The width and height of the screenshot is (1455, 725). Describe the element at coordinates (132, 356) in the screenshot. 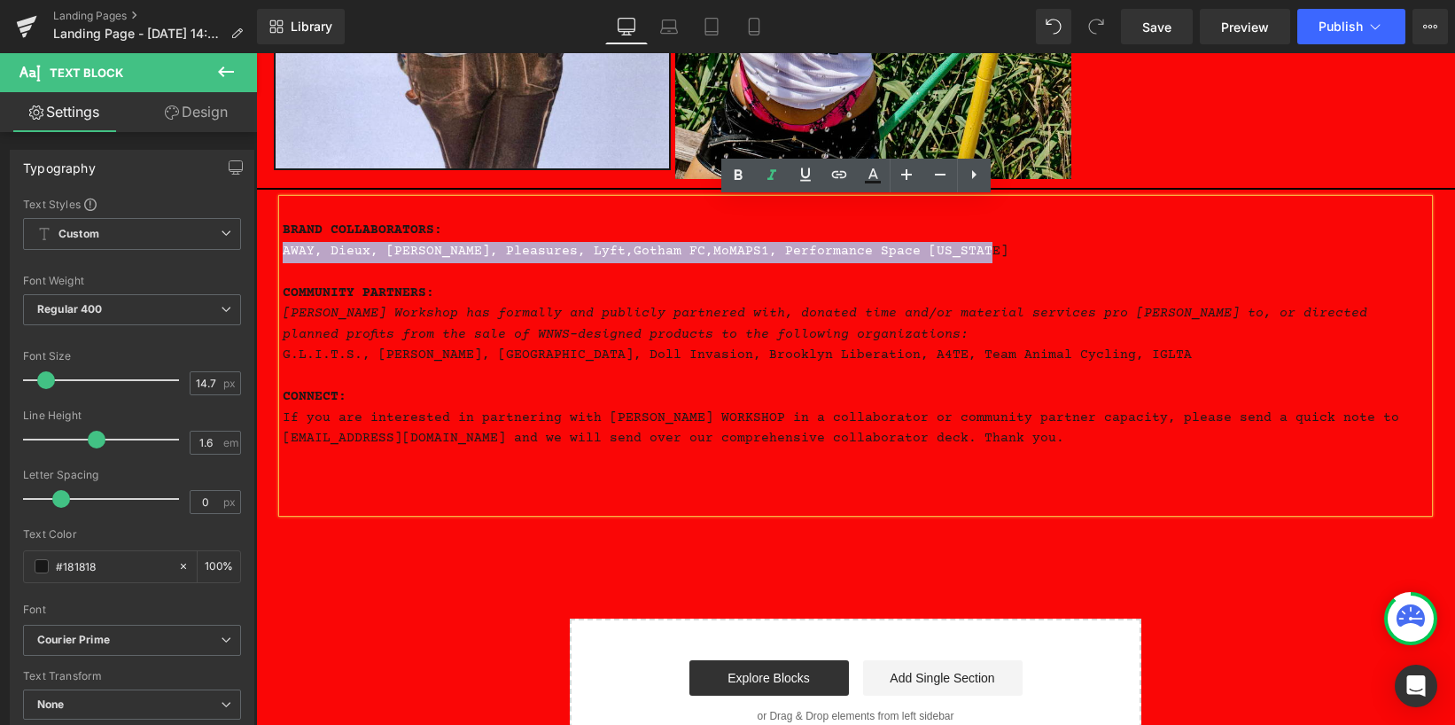

I see `div: Font Size` at that location.